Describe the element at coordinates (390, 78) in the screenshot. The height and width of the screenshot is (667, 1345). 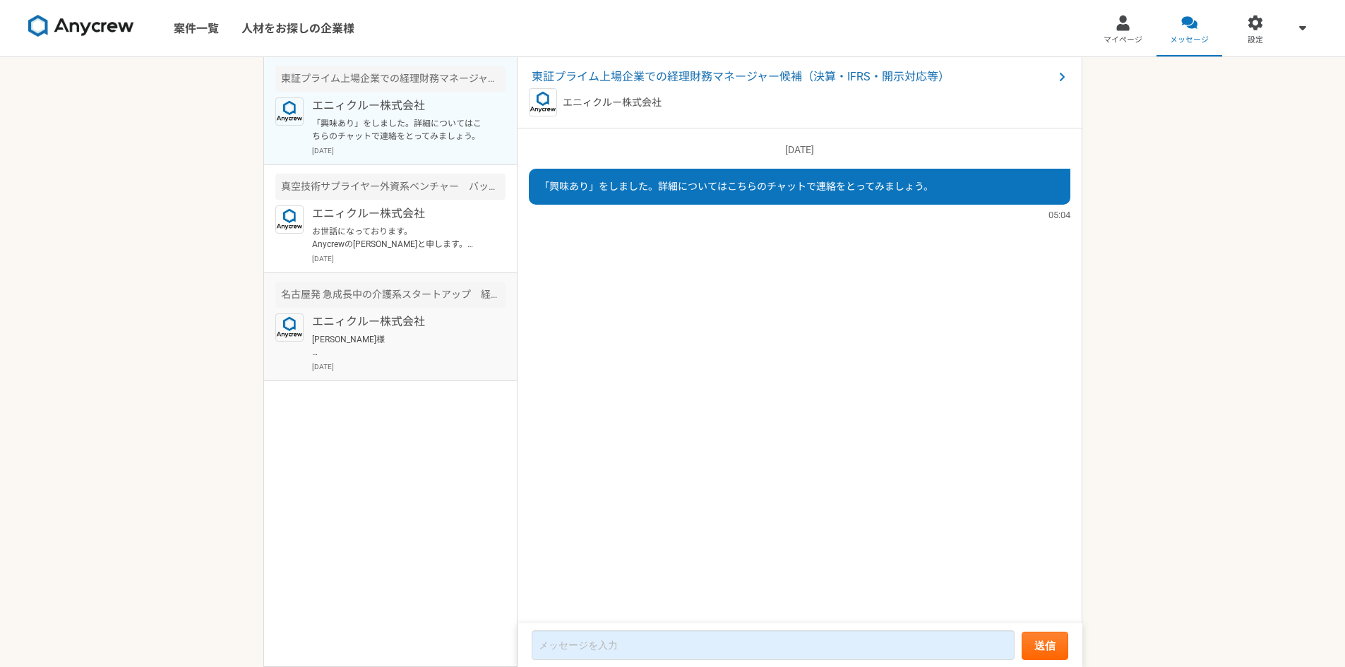
I see `div: 東証プライム上場企業での経理財務マネージャー候補（決算・IFRS・開示対応等）` at that location.